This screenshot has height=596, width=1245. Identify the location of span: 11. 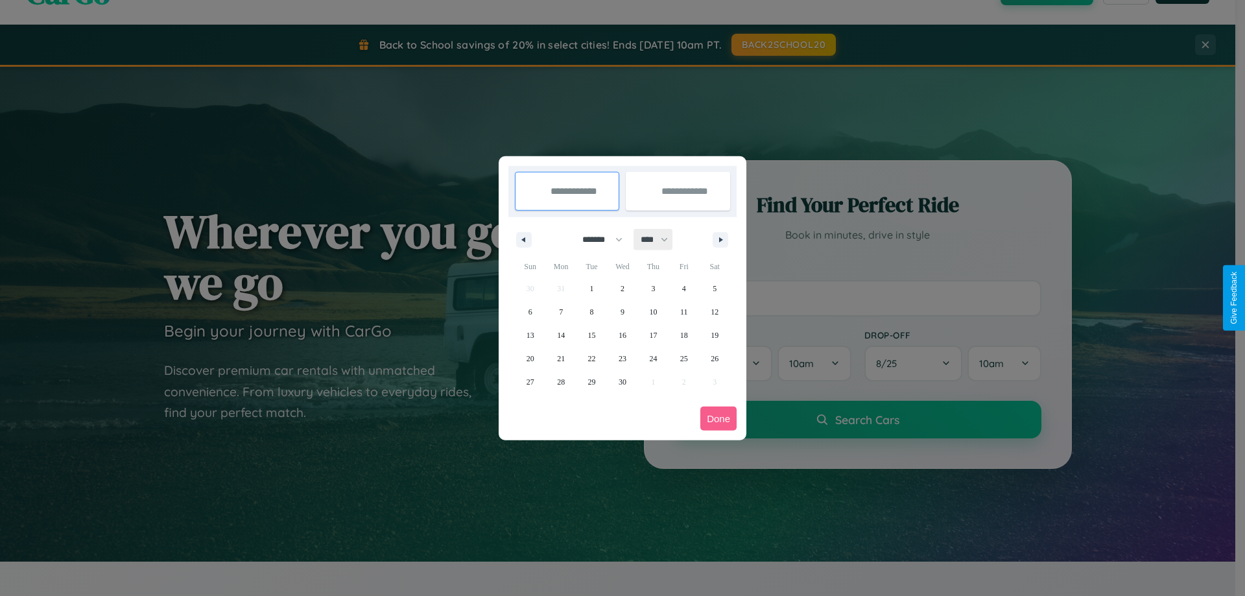
(684, 312).